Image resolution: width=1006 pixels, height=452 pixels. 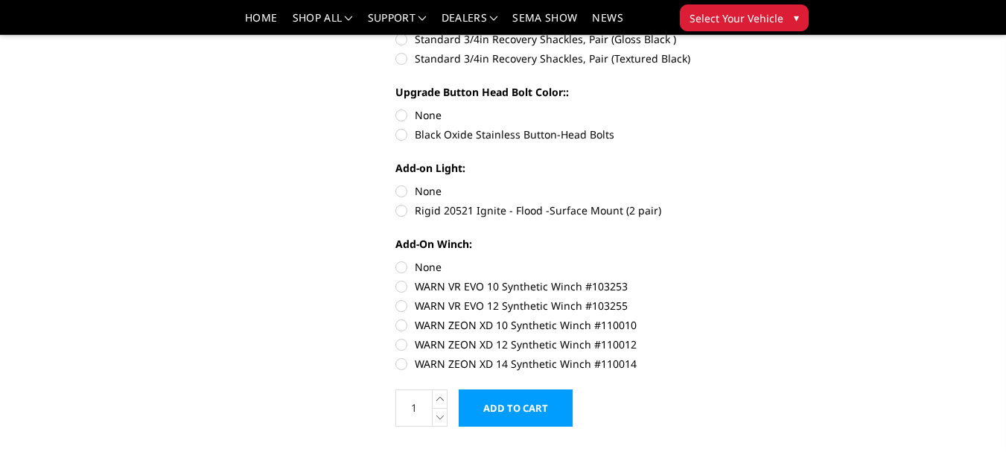 What do you see at coordinates (562, 286) in the screenshot?
I see `label: WARN VR EVO 10 Synthetic Winch #103253` at bounding box center [562, 286].